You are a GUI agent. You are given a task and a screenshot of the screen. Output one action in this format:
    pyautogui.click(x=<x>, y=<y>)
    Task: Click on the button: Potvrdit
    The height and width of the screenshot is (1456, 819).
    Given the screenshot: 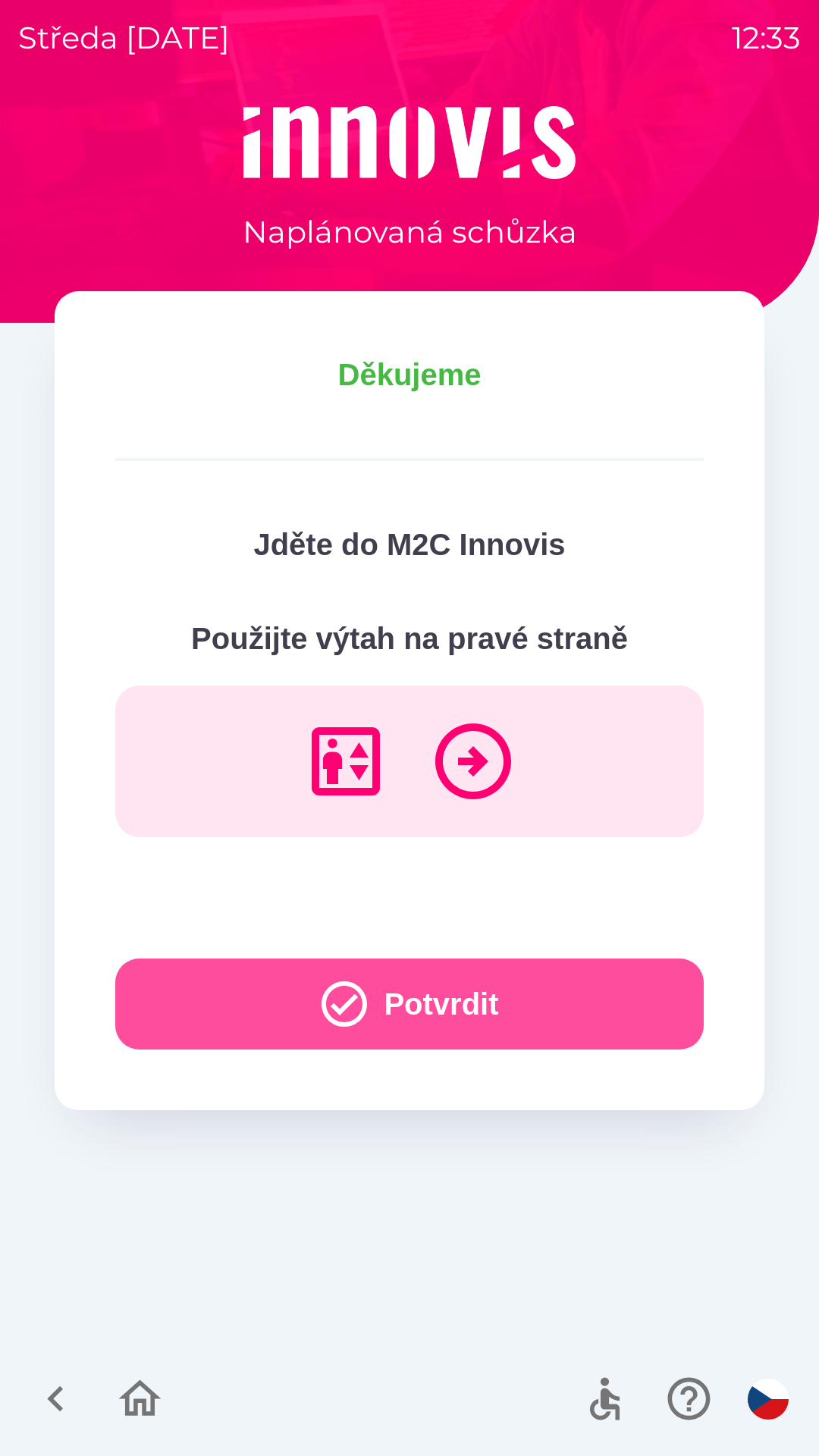 What is the action you would take?
    pyautogui.click(x=410, y=1004)
    